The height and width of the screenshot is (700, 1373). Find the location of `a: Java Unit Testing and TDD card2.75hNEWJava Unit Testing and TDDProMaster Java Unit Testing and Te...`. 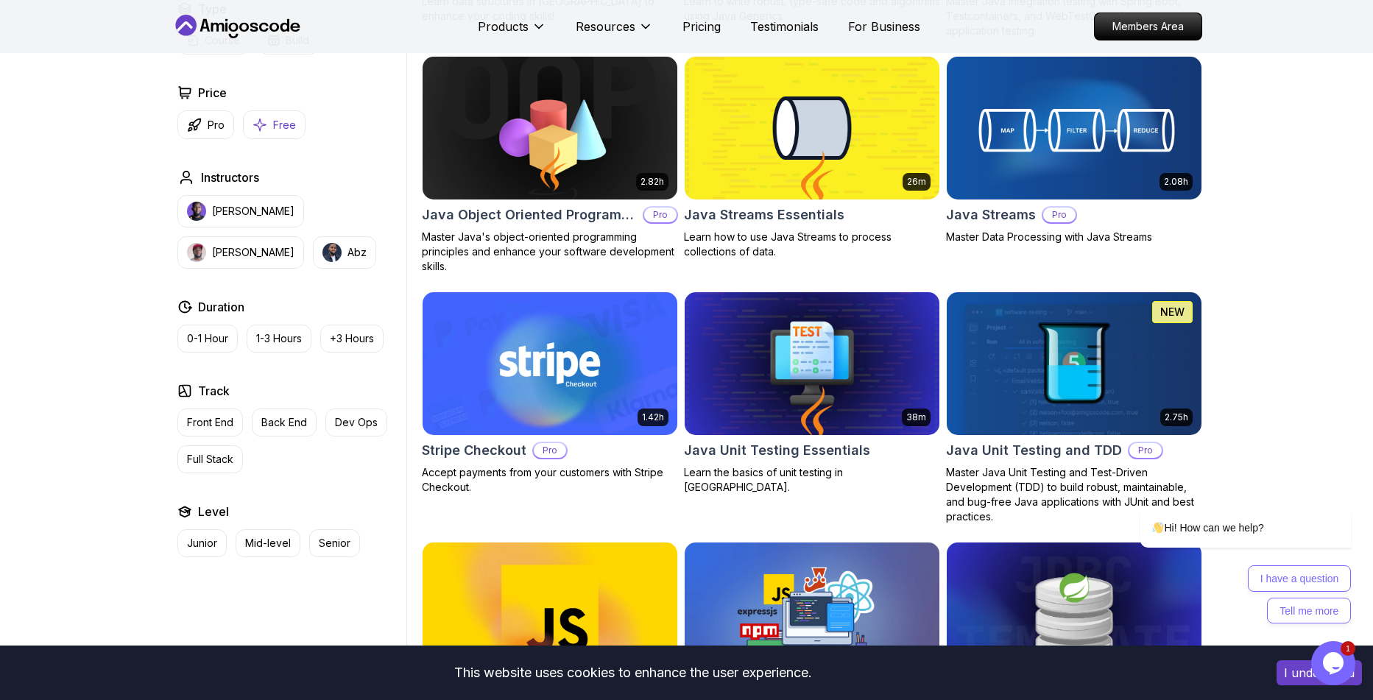

a: Java Unit Testing and TDD card2.75hNEWJava Unit Testing and TDDProMaster Java Unit Testing and Te... is located at coordinates (1074, 408).